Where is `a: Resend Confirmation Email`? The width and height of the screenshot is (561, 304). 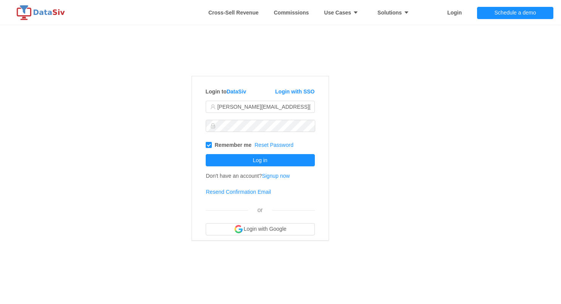
a: Resend Confirmation Email is located at coordinates (239, 192).